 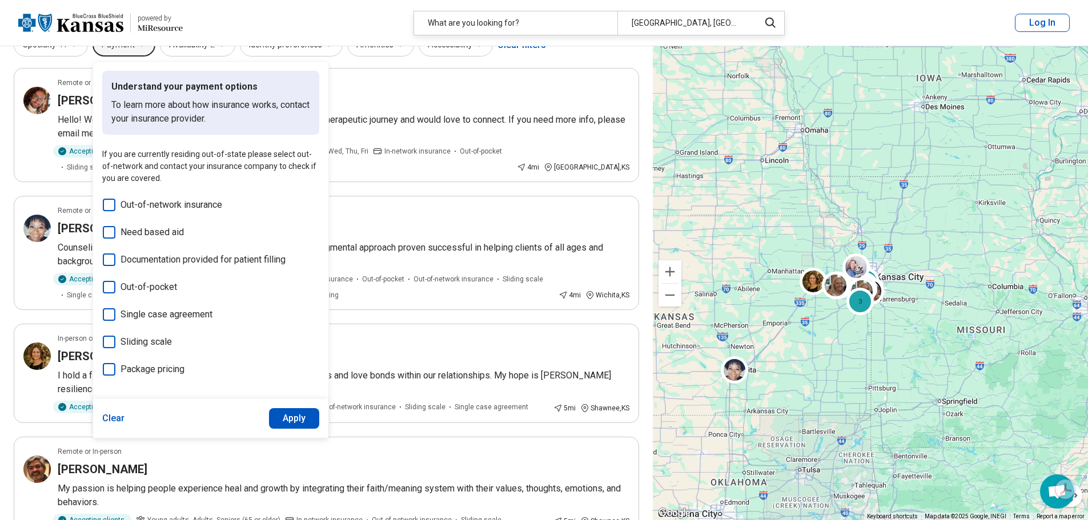 What do you see at coordinates (670, 295) in the screenshot?
I see `button: Zoom out` at bounding box center [670, 295].